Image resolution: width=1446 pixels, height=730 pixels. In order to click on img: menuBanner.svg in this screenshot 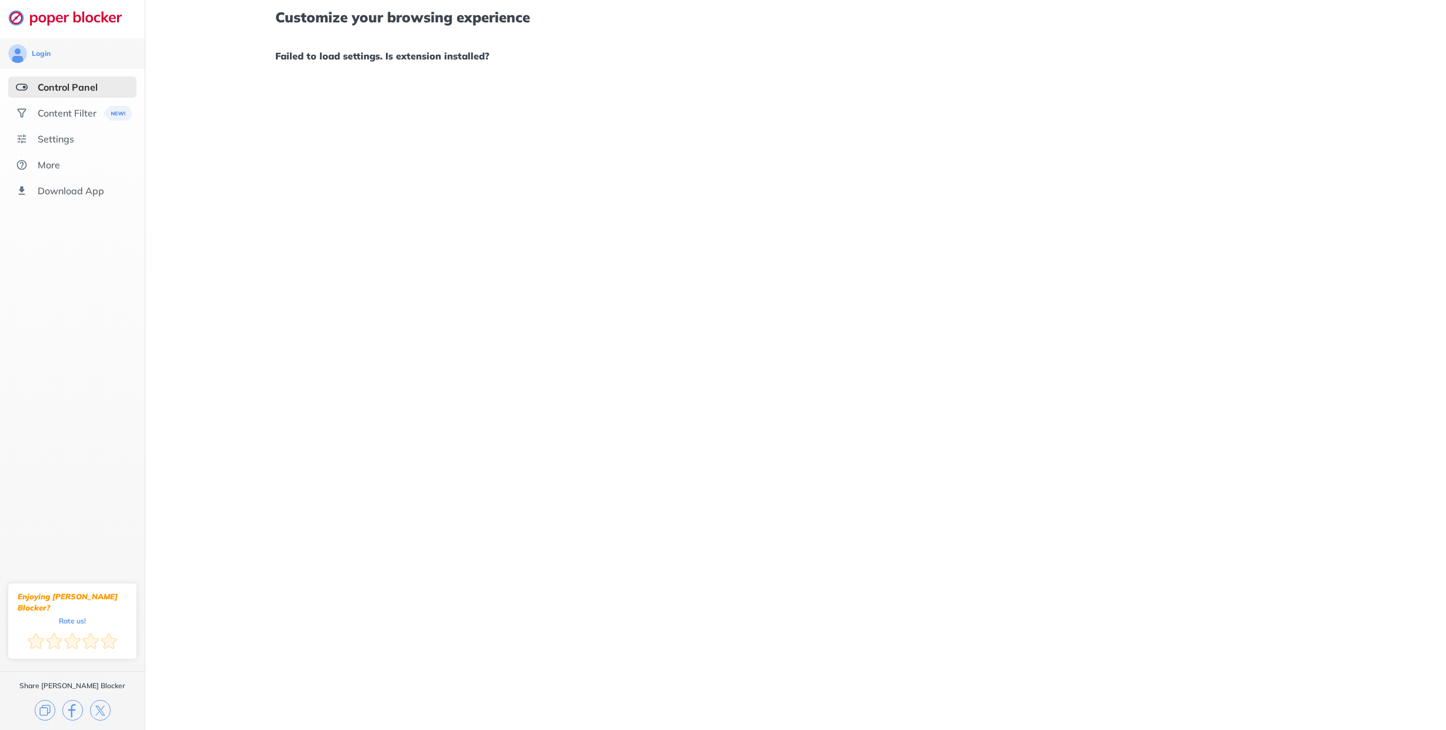, I will do `click(118, 113)`.